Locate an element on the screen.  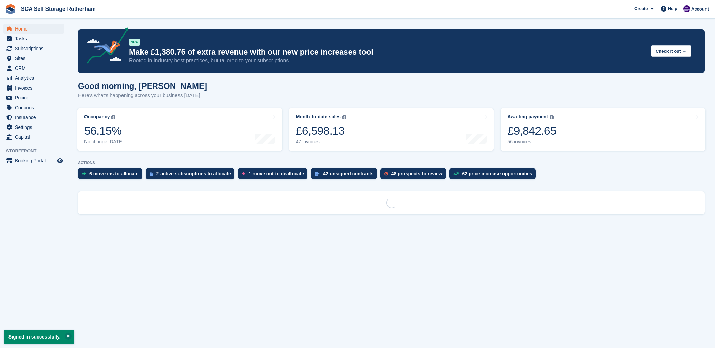
a: Preview store is located at coordinates (60, 161).